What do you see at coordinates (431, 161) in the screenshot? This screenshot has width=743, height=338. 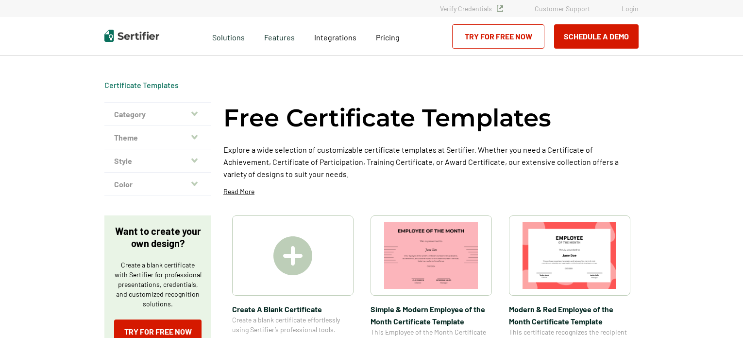 I see `p: Explore a wide selection of customizable certificate templates at Sertifier. Whether you need a C...` at bounding box center [431, 161].